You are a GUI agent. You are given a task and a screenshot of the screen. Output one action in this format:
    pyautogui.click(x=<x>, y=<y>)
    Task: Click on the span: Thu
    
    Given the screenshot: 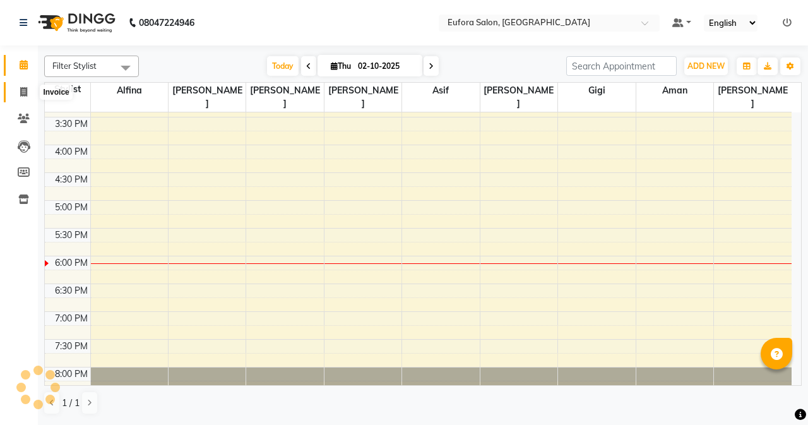 What is the action you would take?
    pyautogui.click(x=341, y=66)
    